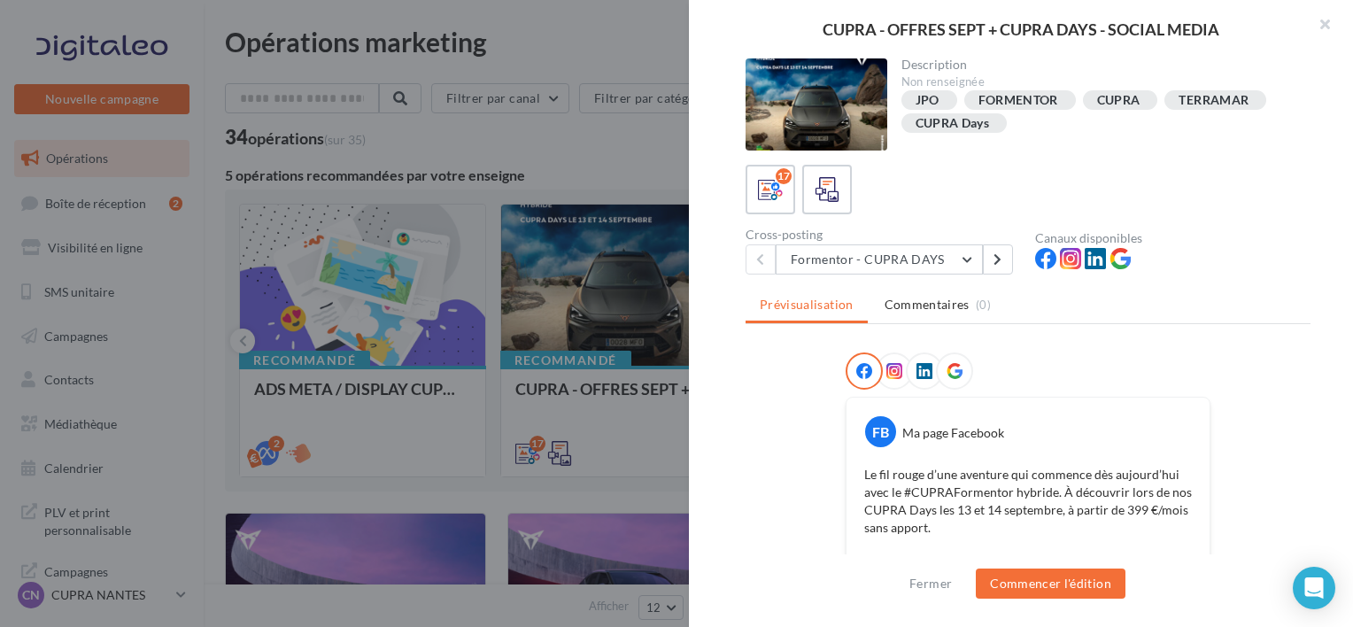 This screenshot has height=627, width=1353. I want to click on div: Ma page Facebook, so click(952, 433).